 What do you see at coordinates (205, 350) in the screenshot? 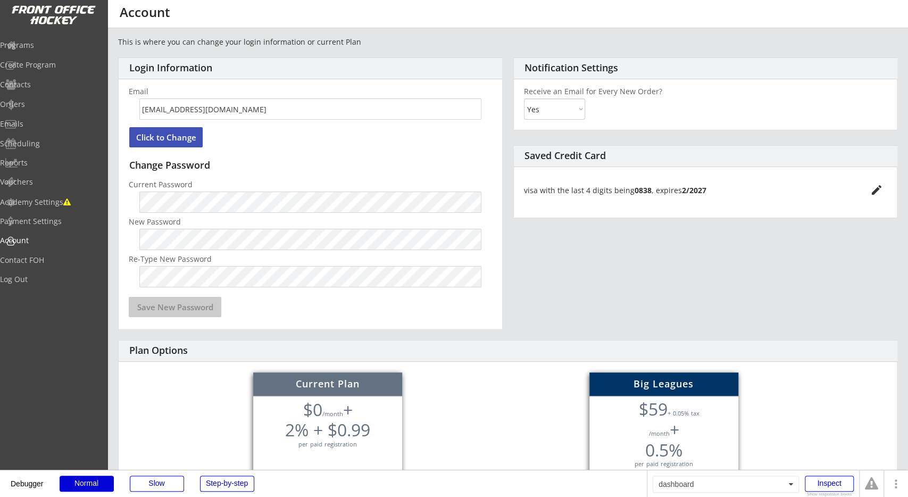
I see `div: Plan Options` at bounding box center [205, 350].